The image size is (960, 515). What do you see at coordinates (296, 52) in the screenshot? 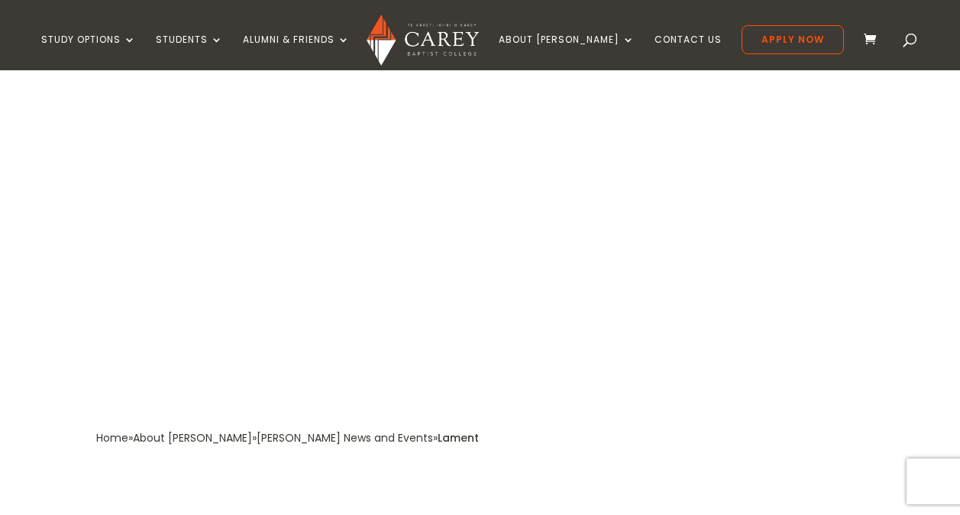
I see `a: Alumni & Friends` at bounding box center [296, 52].